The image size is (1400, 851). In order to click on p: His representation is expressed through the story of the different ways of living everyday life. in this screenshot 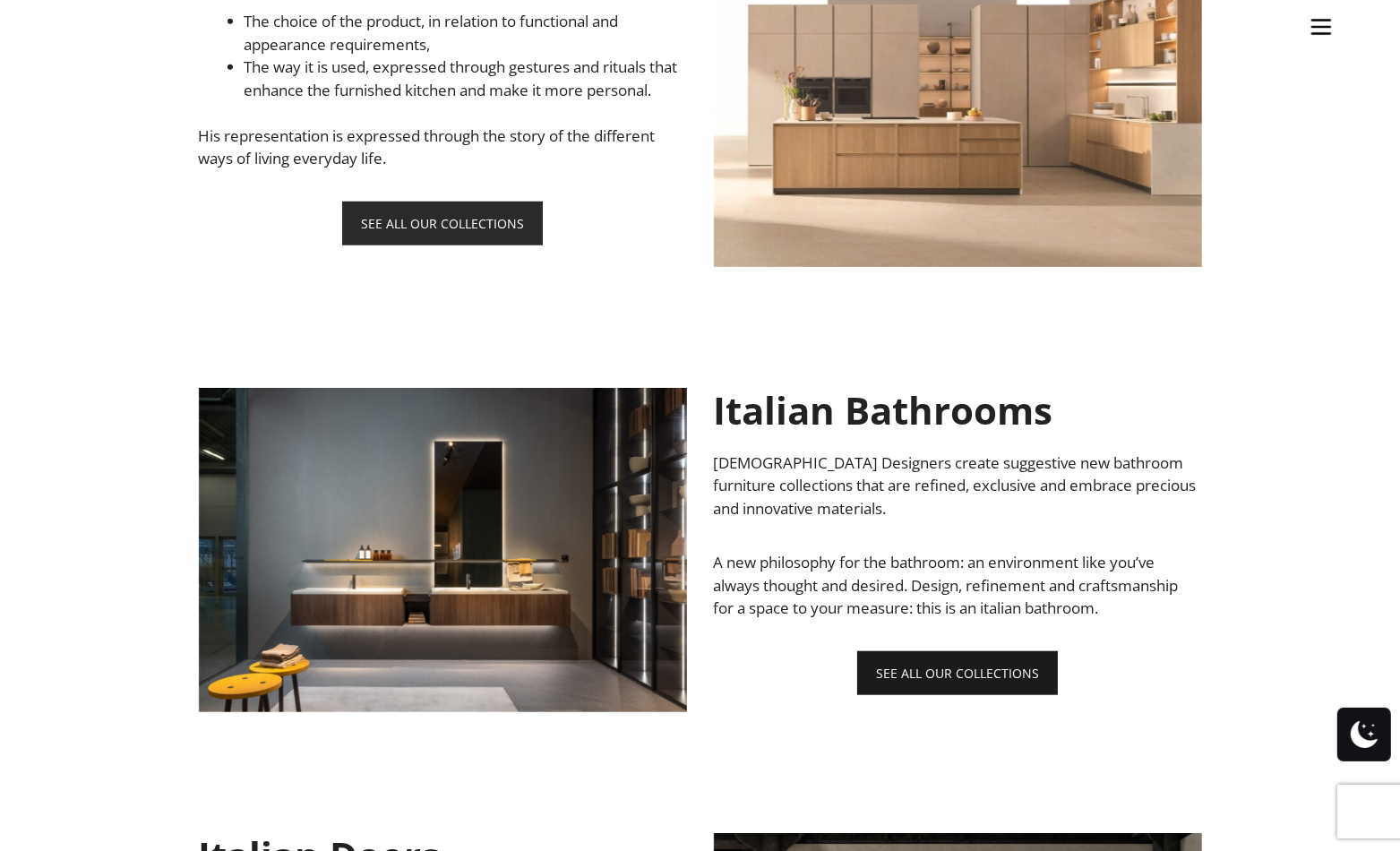, I will do `click(442, 147)`.